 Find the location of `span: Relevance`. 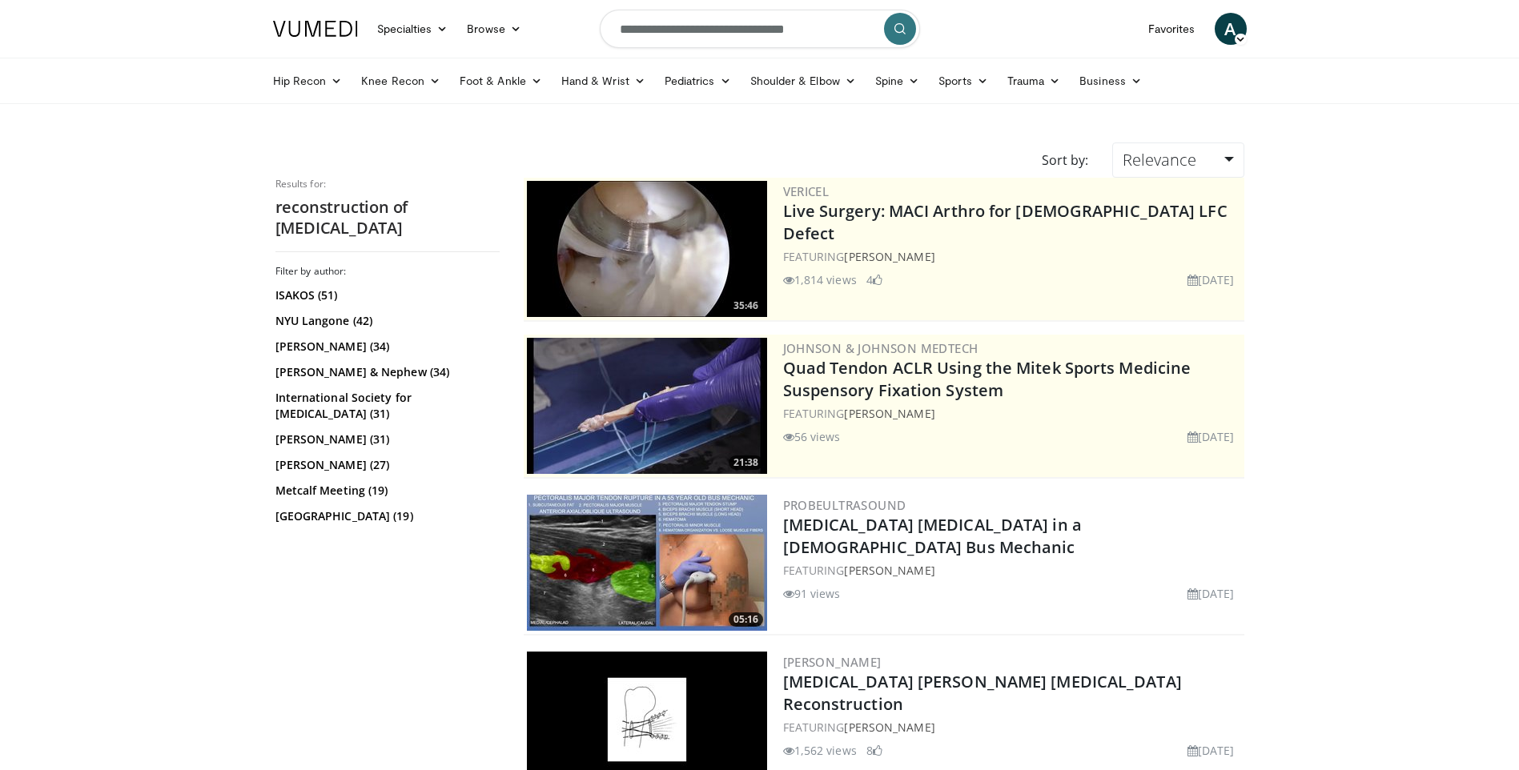

span: Relevance is located at coordinates (1160, 159).